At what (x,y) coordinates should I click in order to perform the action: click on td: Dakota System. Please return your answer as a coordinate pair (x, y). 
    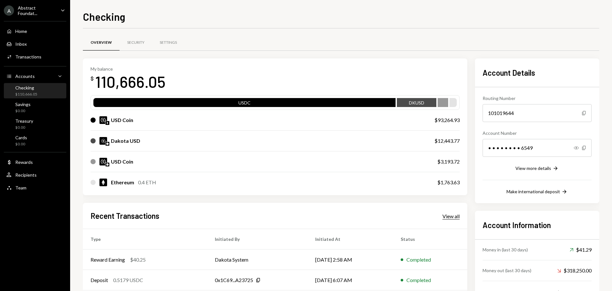
    Looking at the image, I should click on (257, 259).